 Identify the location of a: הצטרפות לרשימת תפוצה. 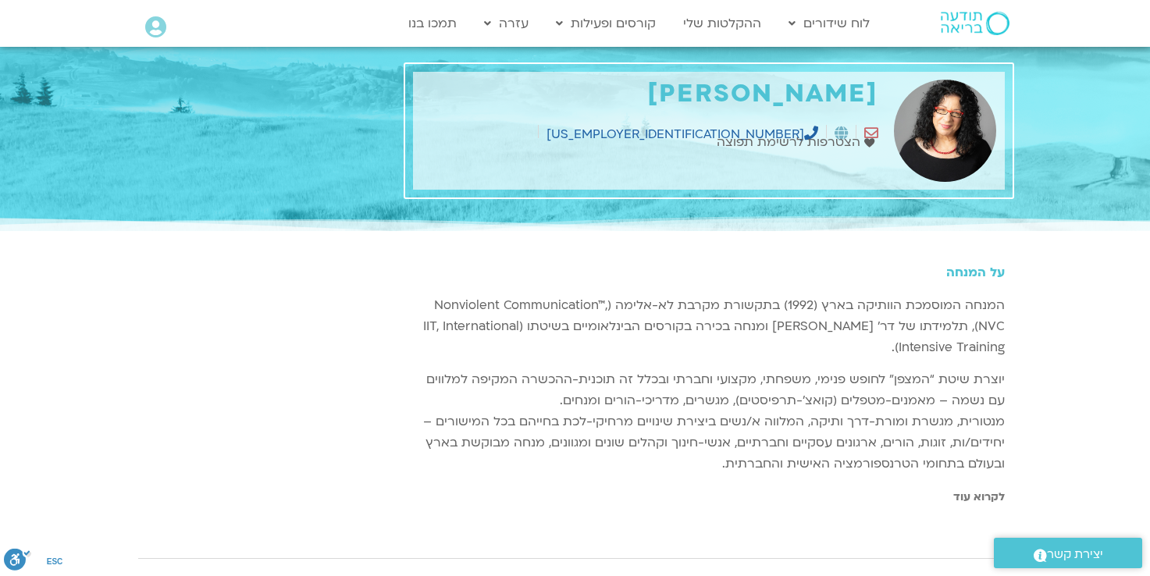
(797, 142).